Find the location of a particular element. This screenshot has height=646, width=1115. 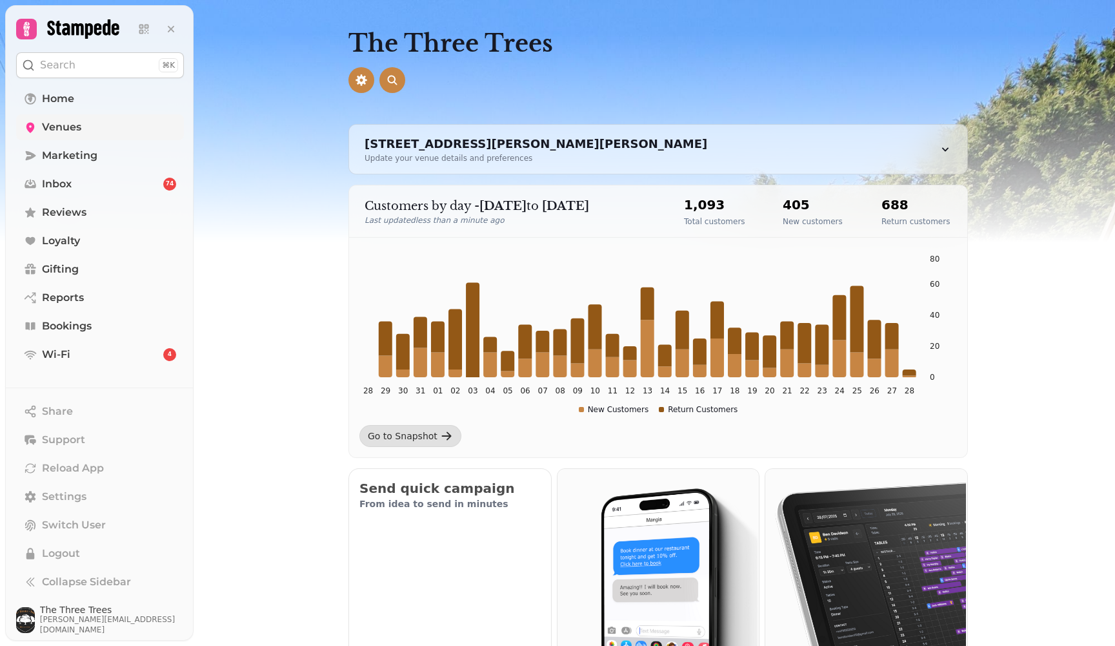

tspan: 26 is located at coordinates (875, 391).